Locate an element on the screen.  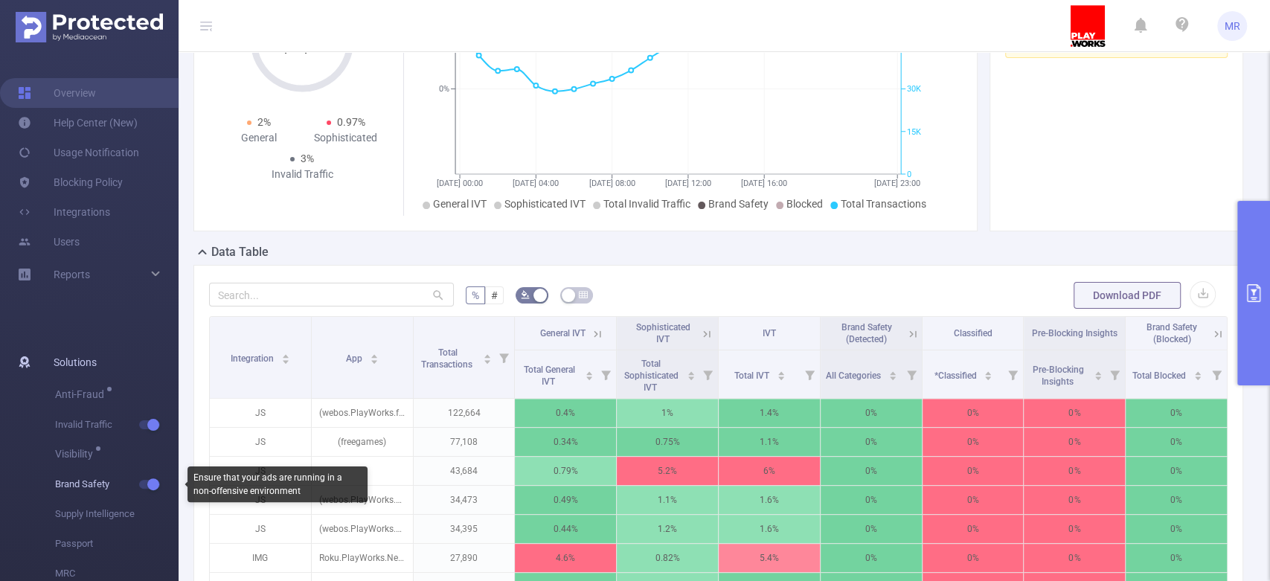
h2: Data Table is located at coordinates (240, 252).